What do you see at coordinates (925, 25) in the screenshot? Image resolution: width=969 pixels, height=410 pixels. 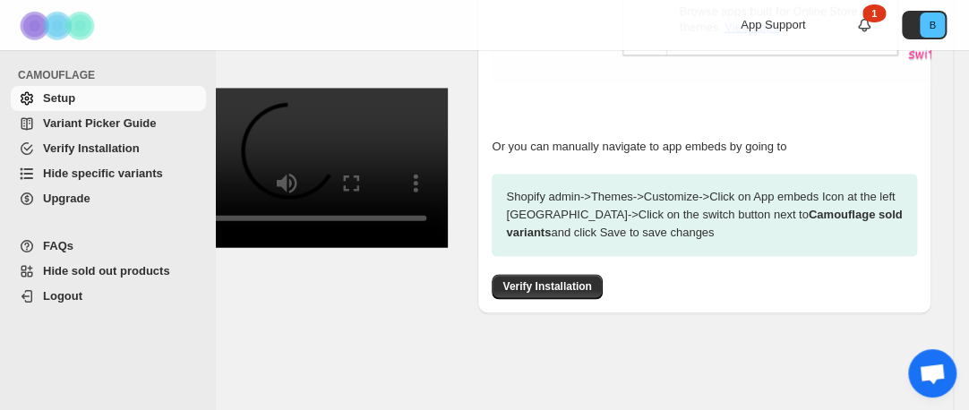 I see `button: Avatar with initials B` at bounding box center [925, 25].